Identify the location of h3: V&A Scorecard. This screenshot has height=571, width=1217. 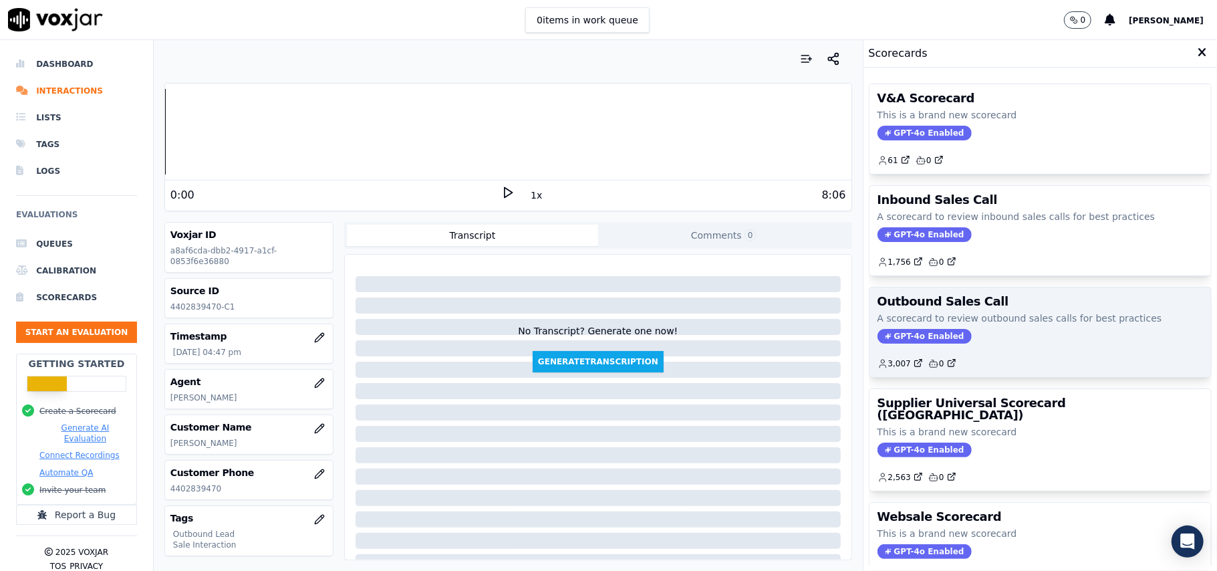
(1040, 98).